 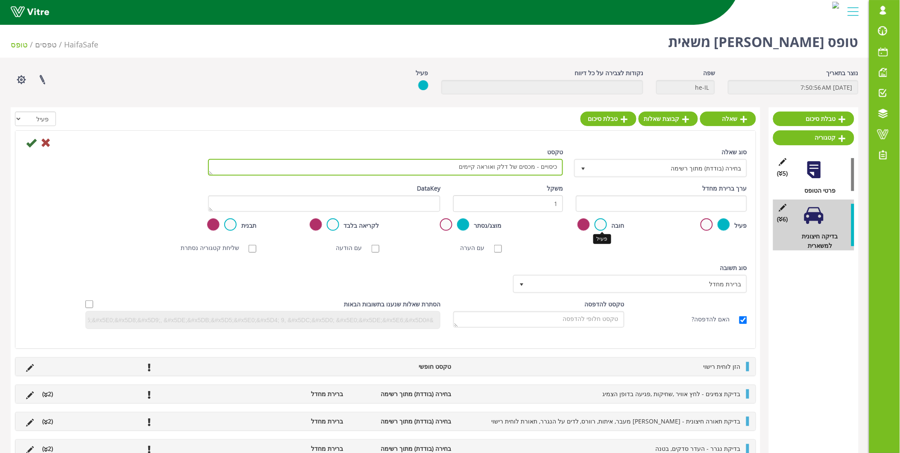 I want to click on span: (6 ), so click(x=782, y=219).